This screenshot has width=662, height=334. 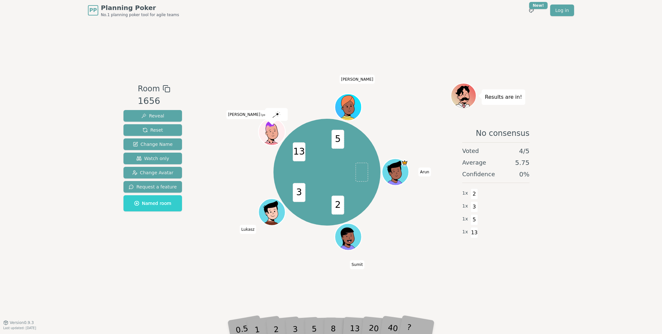 What do you see at coordinates (153, 187) in the screenshot?
I see `button: Request a feature` at bounding box center [153, 187].